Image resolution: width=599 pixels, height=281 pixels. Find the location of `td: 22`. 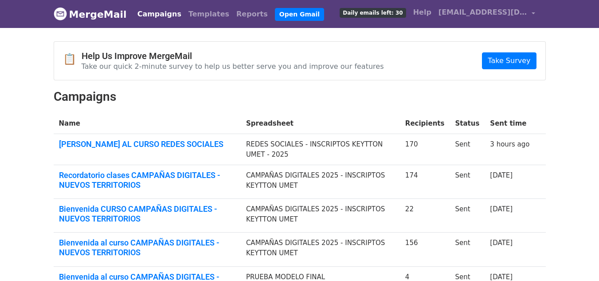

td: 22 is located at coordinates (425, 216).